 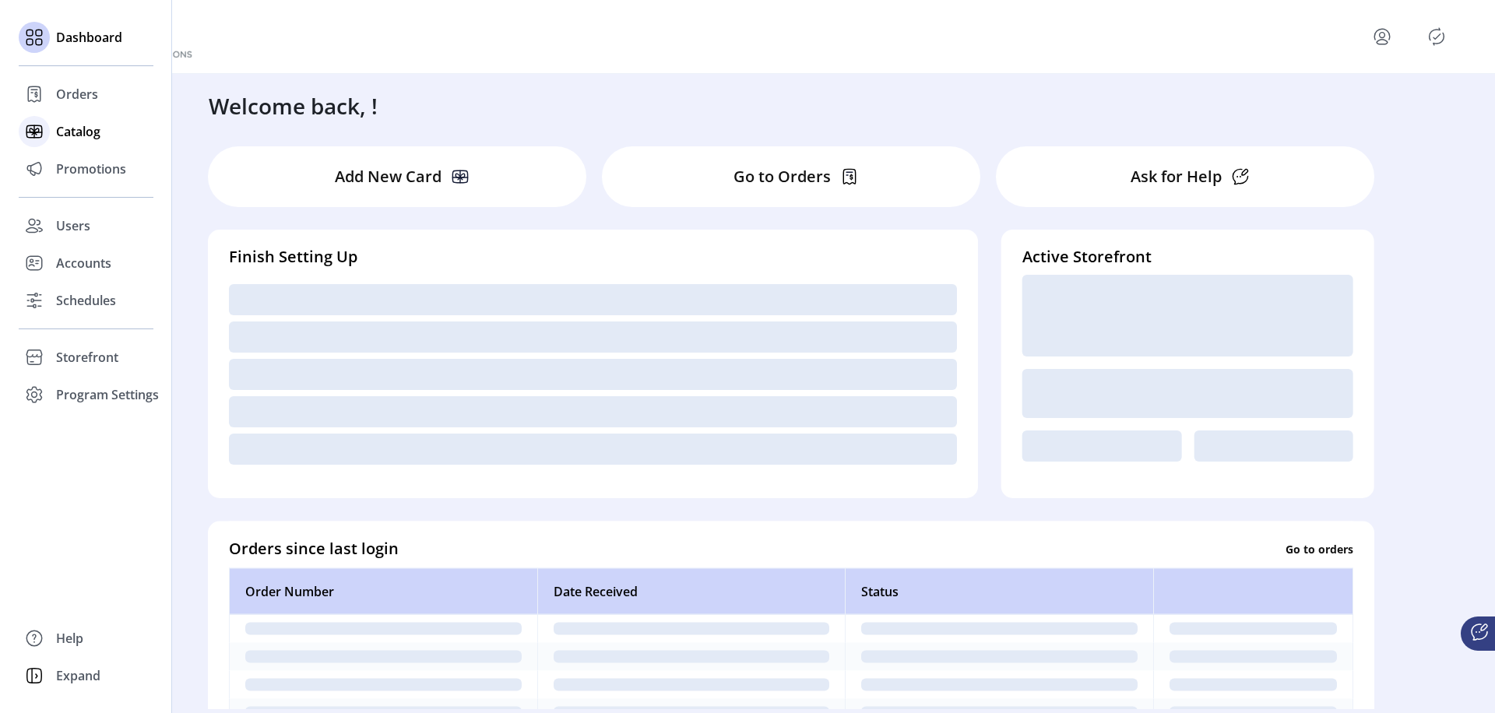 What do you see at coordinates (87, 357) in the screenshot?
I see `span: Storefront` at bounding box center [87, 357].